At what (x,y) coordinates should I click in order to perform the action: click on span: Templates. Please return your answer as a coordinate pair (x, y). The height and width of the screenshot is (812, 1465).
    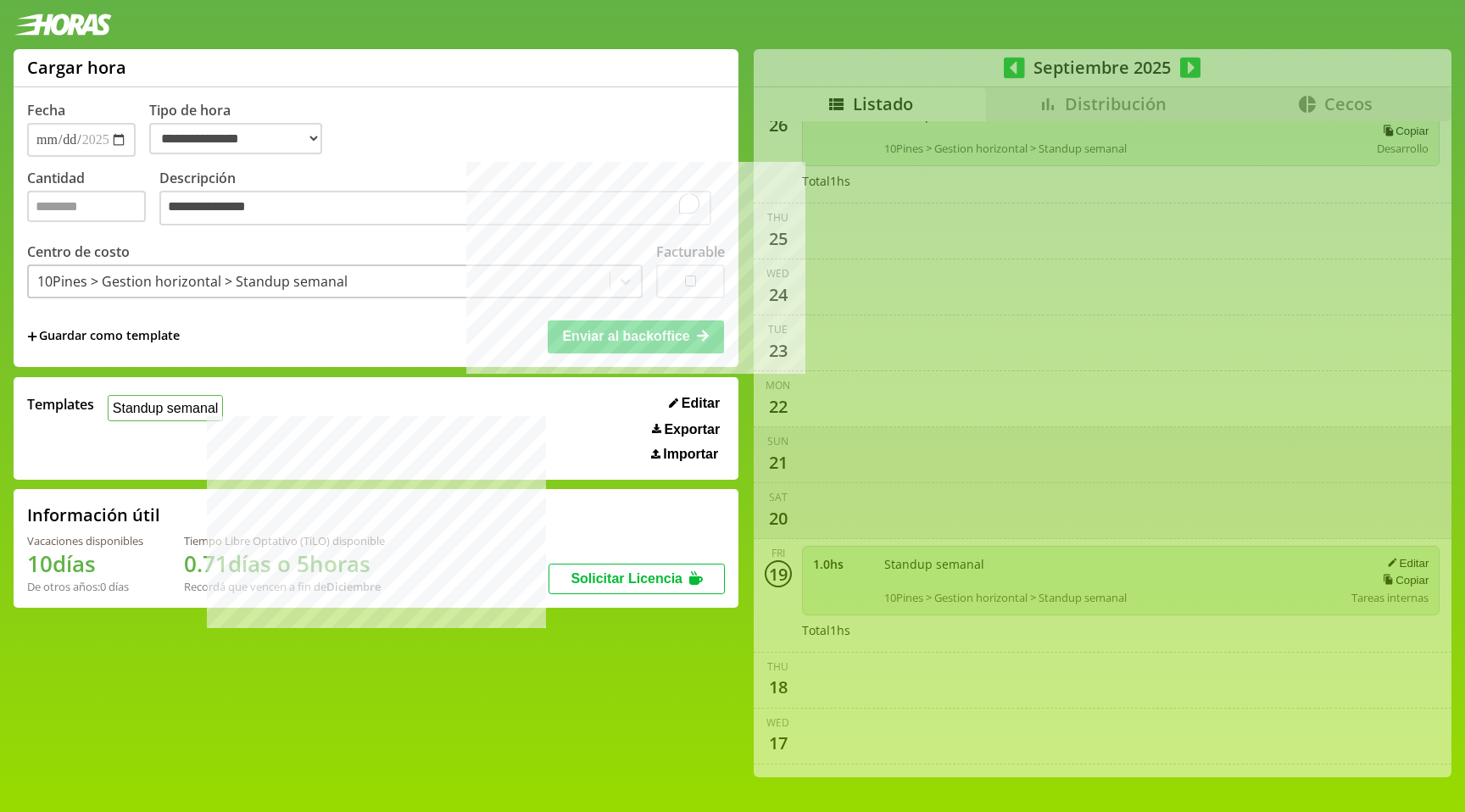
    Looking at the image, I should click on (60, 404).